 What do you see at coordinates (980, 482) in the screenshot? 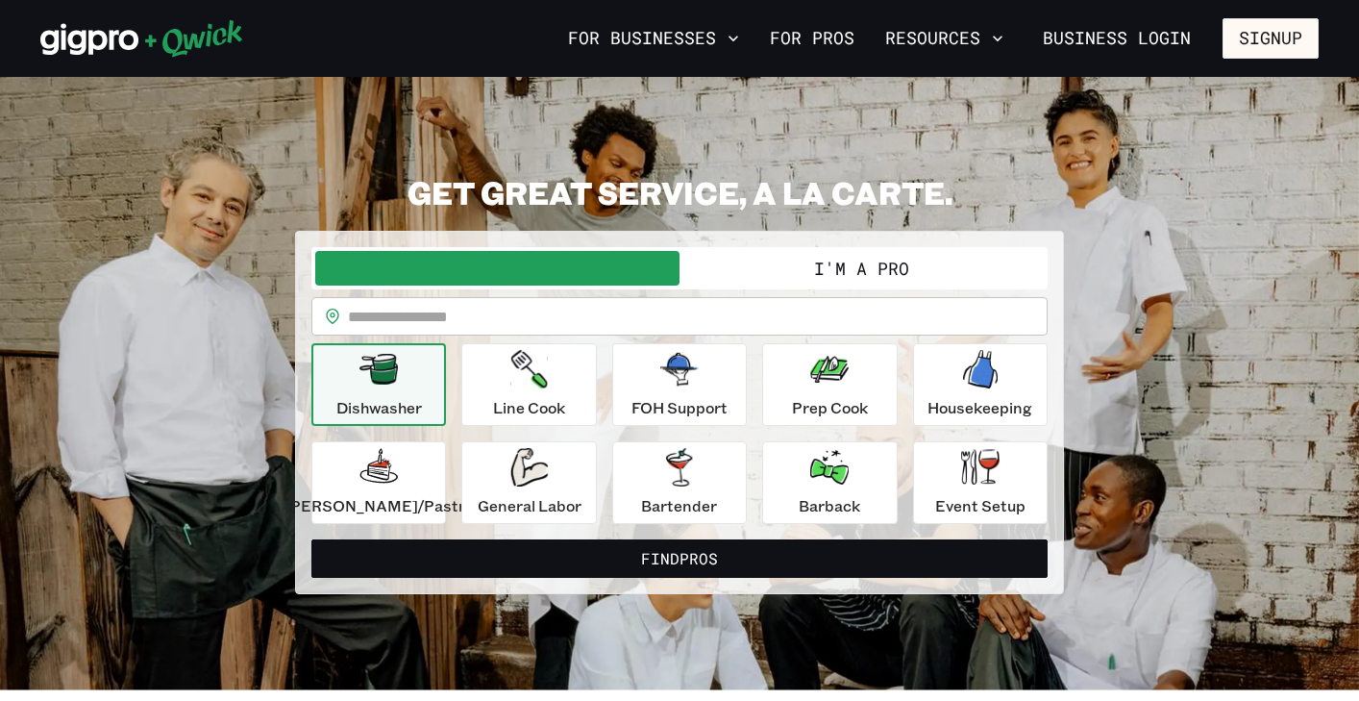
I see `button: Event Setup` at bounding box center [980, 482].